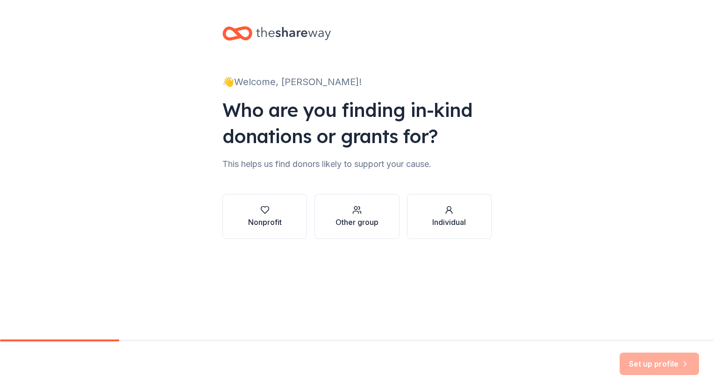  Describe the element at coordinates (357, 164) in the screenshot. I see `div: This helps us find donors likely to support your cause.` at that location.